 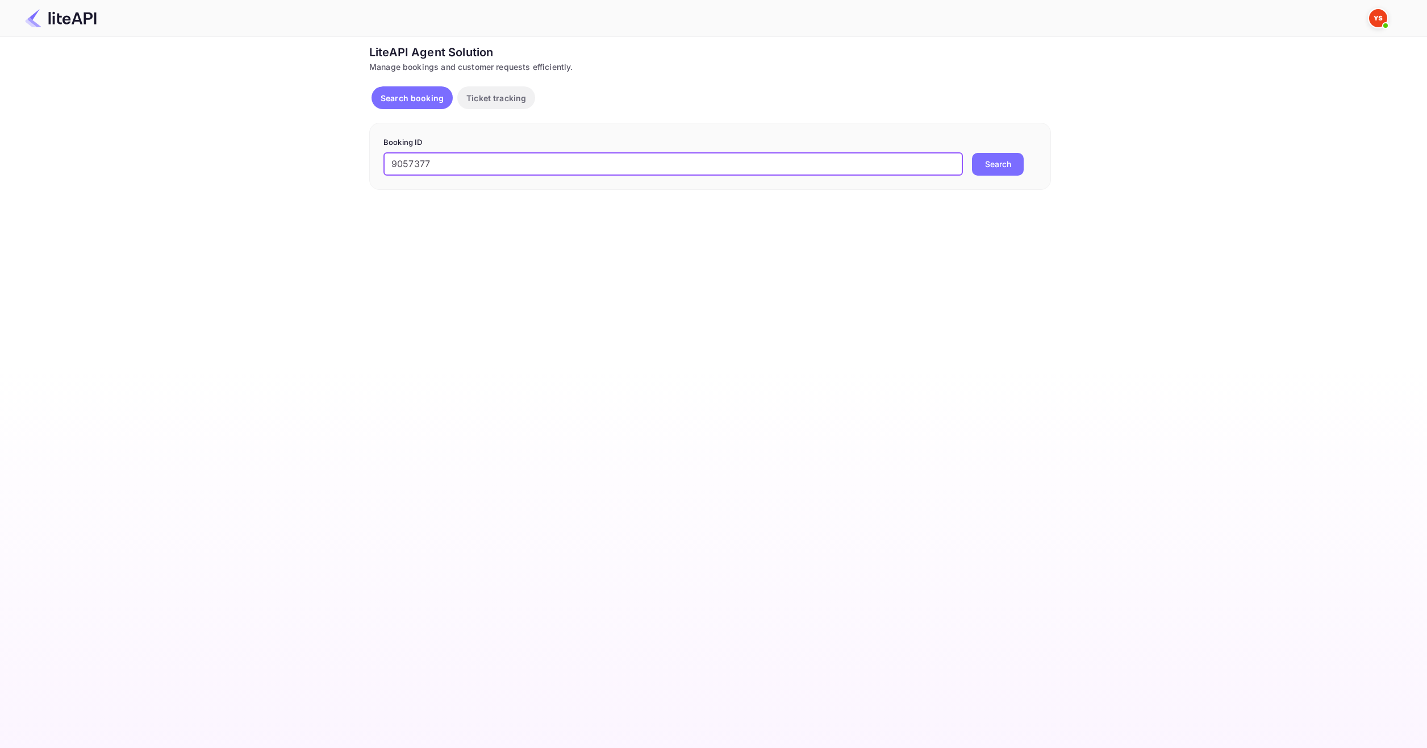 What do you see at coordinates (496, 98) in the screenshot?
I see `p: Ticket tracking` at bounding box center [496, 98].